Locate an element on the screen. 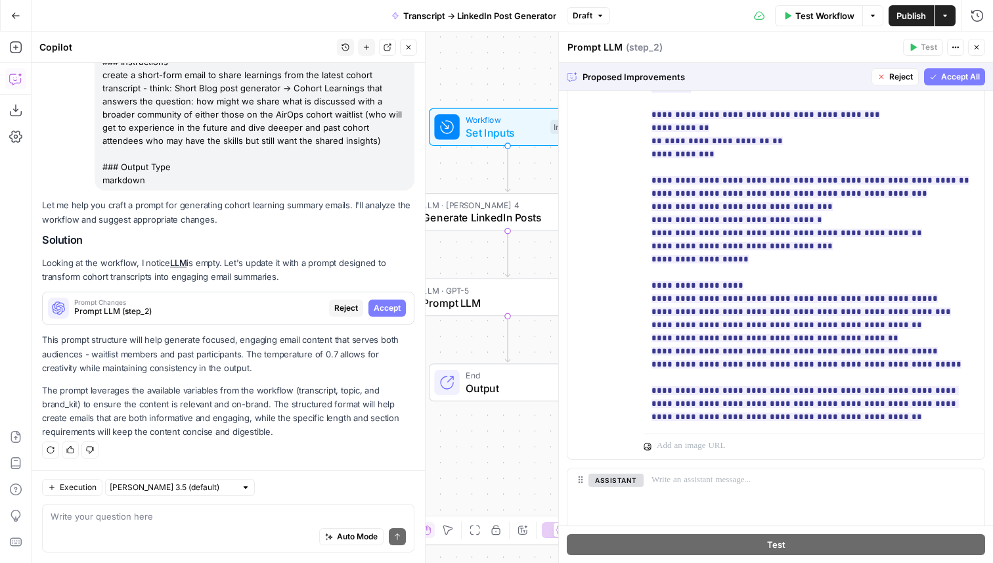  p: Let me help you craft a prompt for generating cohort learning summary emails. I'll analyze the wo... is located at coordinates (228, 212).